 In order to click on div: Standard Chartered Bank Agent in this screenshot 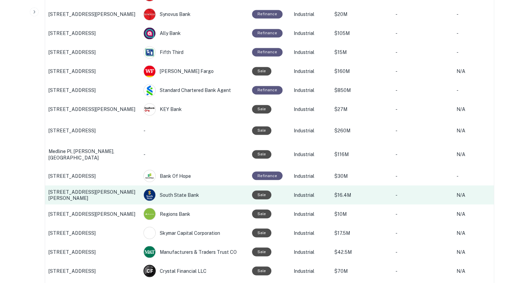, I will do `click(194, 90)`.